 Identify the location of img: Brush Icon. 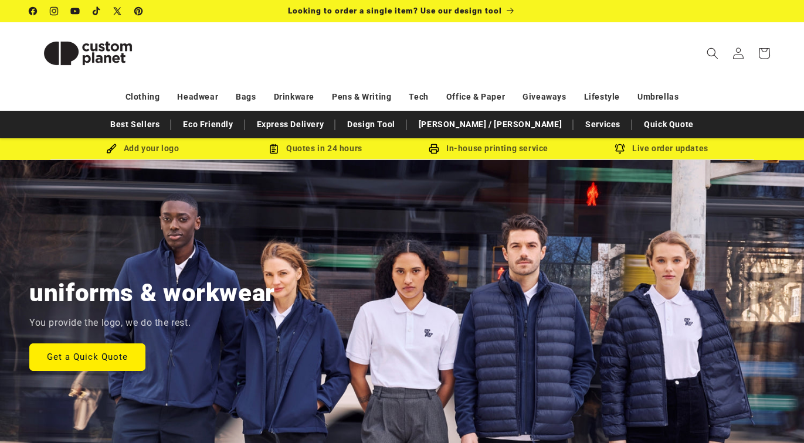
(111, 149).